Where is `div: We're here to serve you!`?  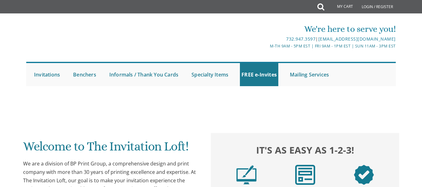
div: We're here to serve you! is located at coordinates (272, 29).